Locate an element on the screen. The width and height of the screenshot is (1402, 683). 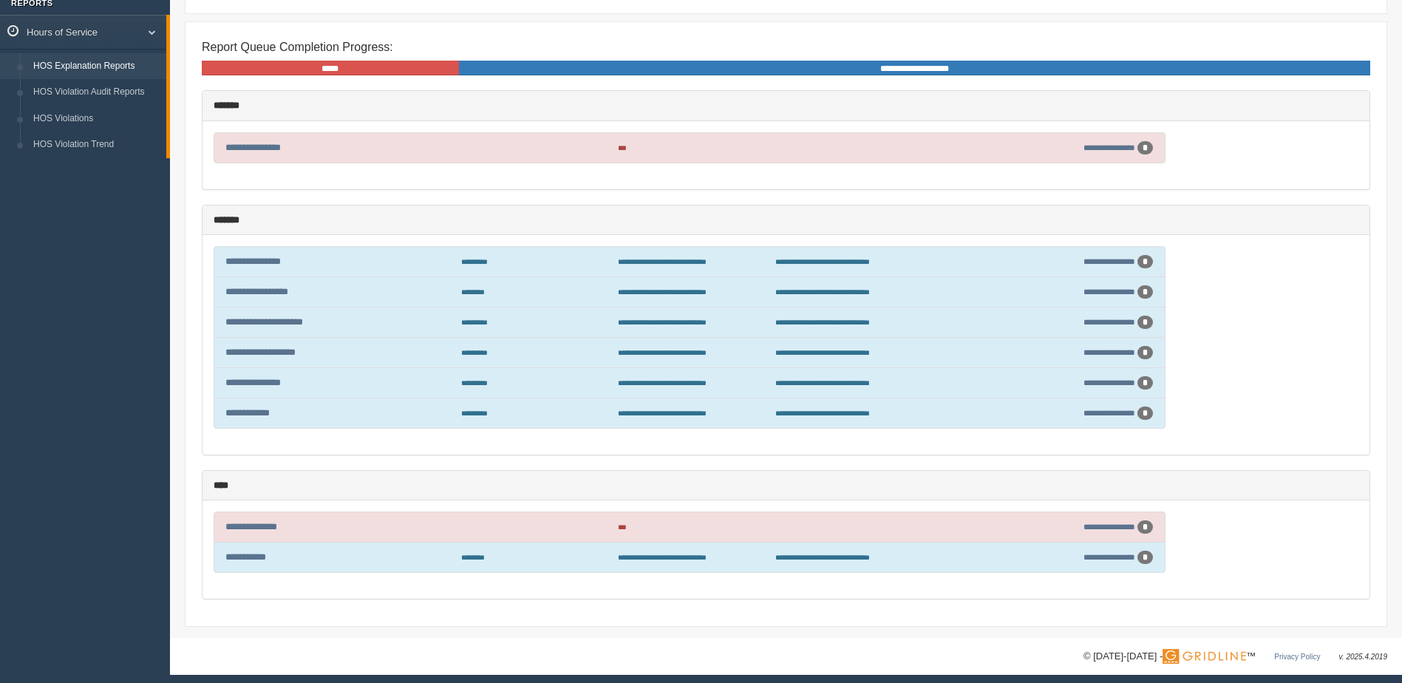
a: Privacy Policy is located at coordinates (1297, 656).